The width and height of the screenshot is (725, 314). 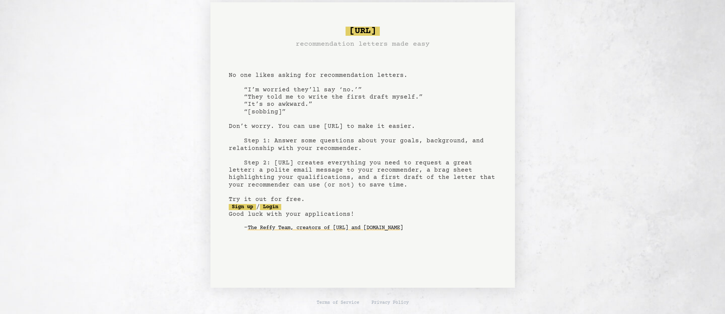 What do you see at coordinates (390, 303) in the screenshot?
I see `a: Privacy Policy` at bounding box center [390, 303].